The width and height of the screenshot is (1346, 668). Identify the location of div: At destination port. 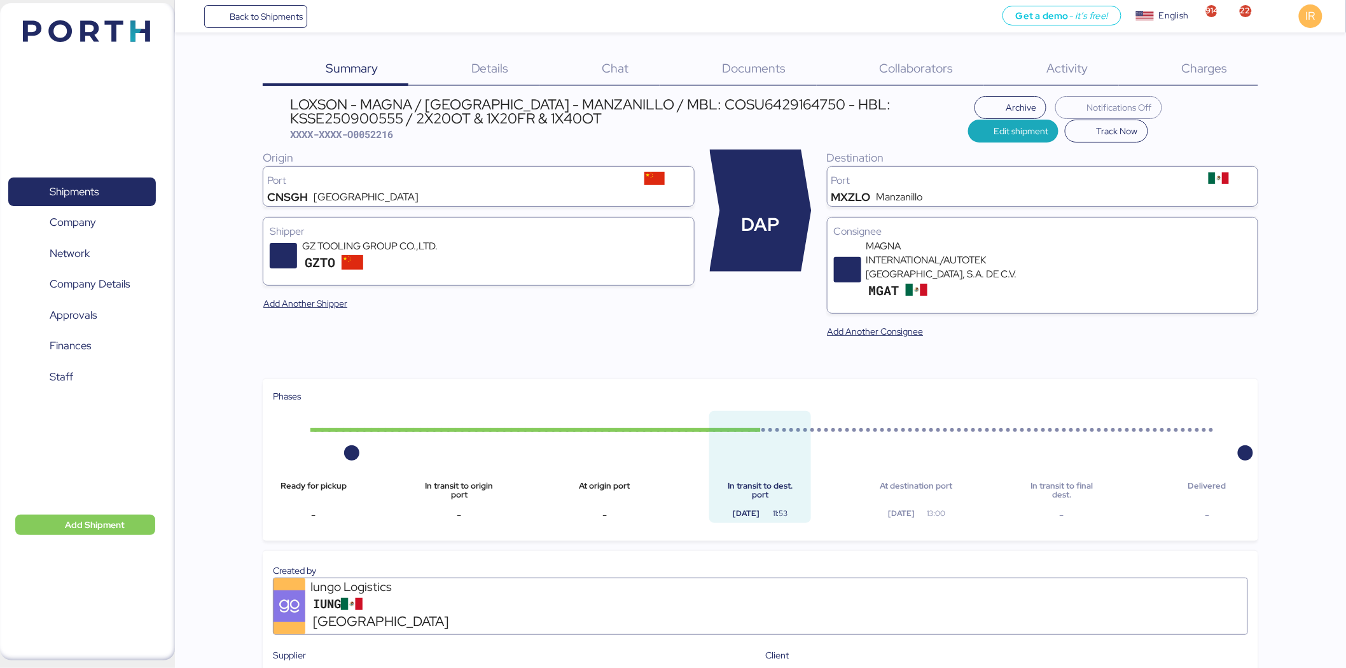
(916, 490).